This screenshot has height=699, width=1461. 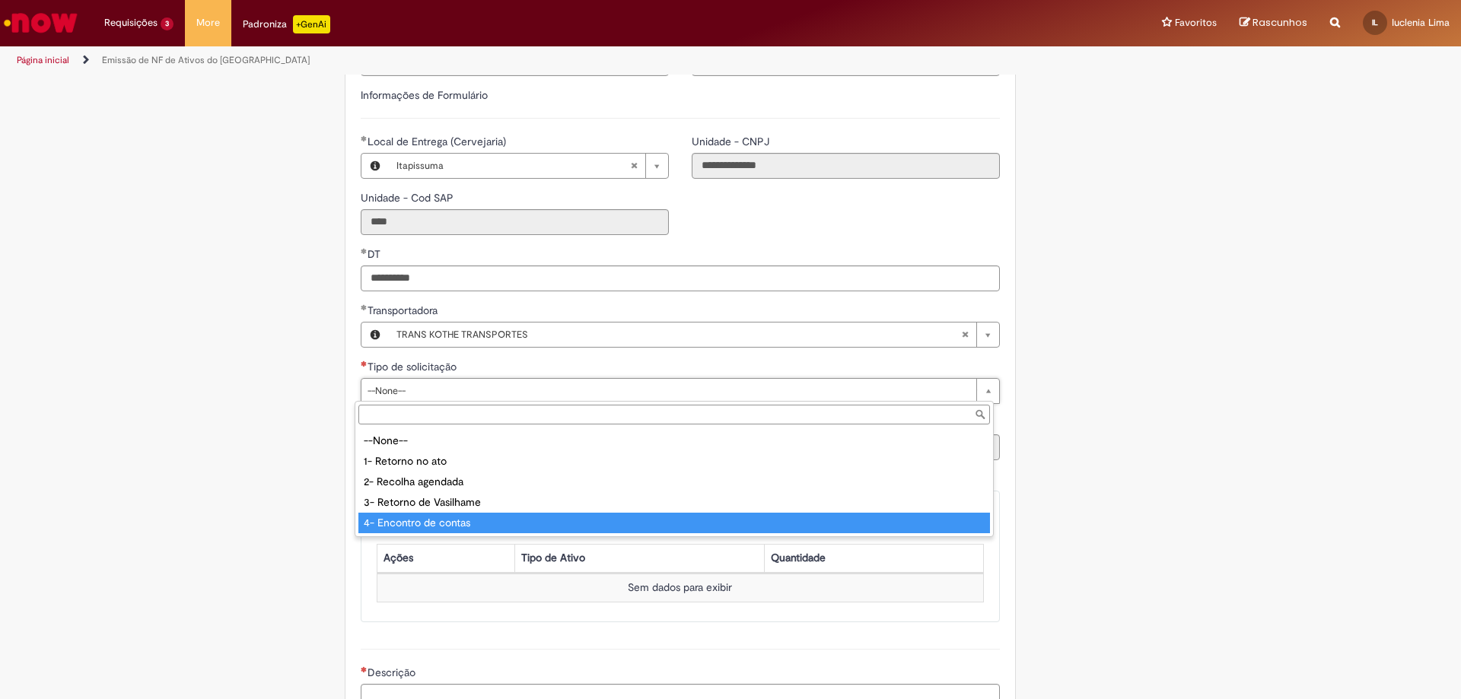 I want to click on div: 2- Recolha agendada, so click(x=674, y=482).